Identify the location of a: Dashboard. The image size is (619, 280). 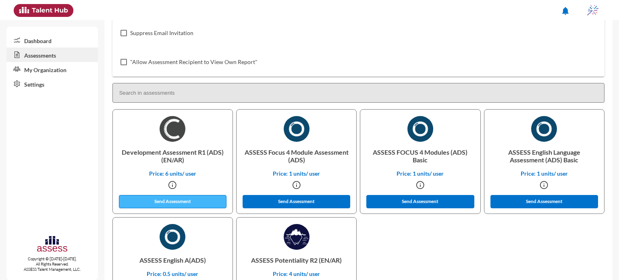
(52, 40).